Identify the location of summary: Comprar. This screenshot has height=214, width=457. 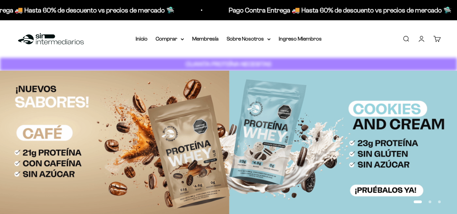
(170, 39).